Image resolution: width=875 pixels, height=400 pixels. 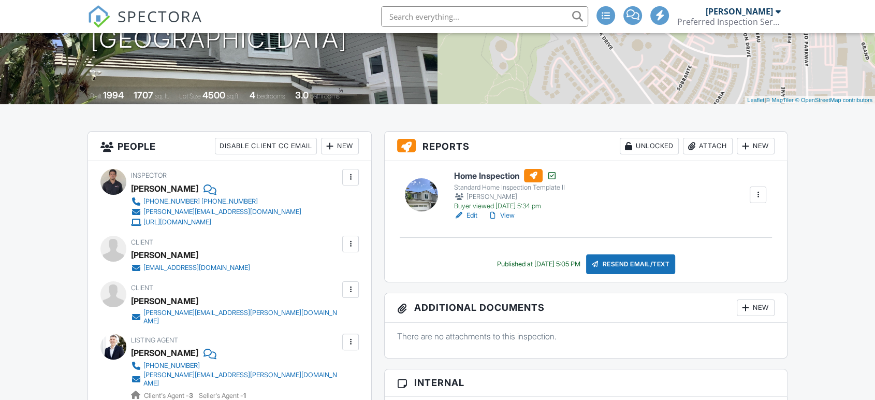 I want to click on div: 1707, so click(x=143, y=95).